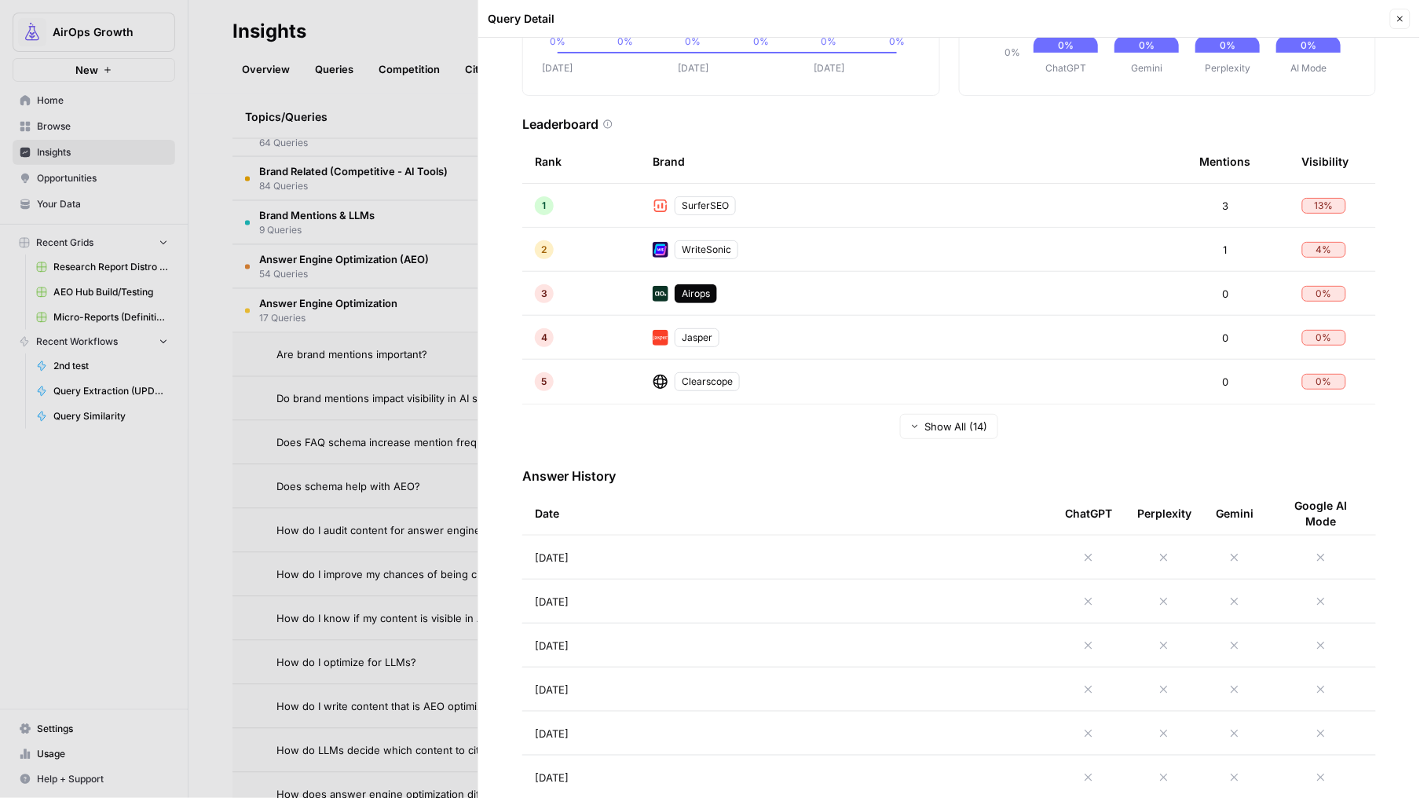  I want to click on h3: Leaderboard, so click(560, 124).